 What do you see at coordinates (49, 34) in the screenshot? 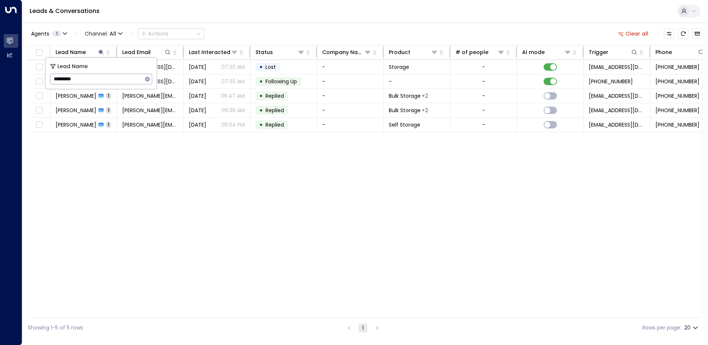
I see `button: Agents1` at bounding box center [49, 34].